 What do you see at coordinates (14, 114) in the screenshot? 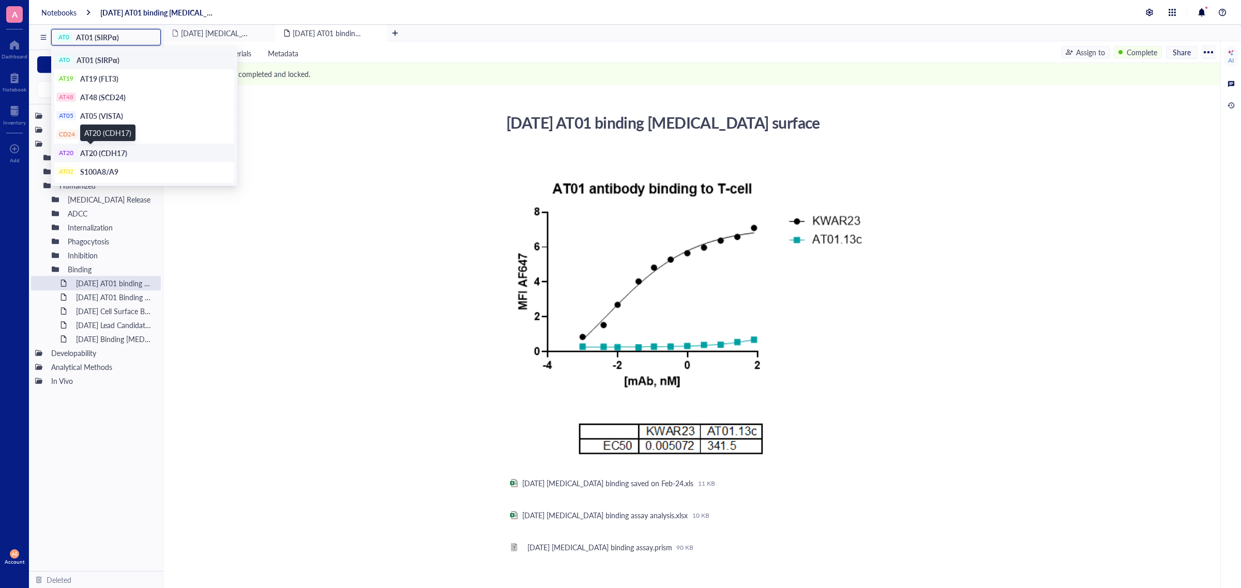
I see `a: Inventory` at bounding box center [14, 114].